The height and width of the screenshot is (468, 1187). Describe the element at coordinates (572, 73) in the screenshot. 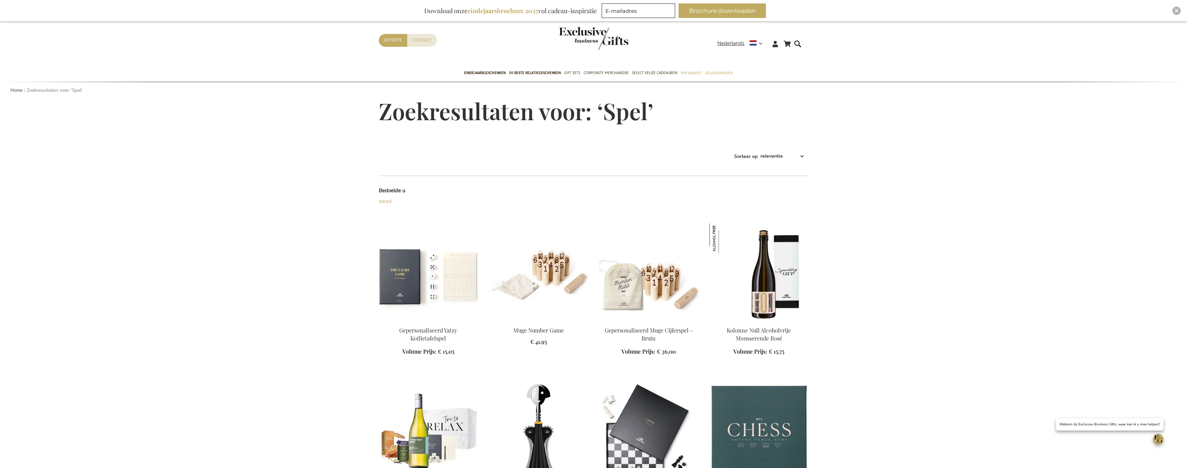

I see `span: Gift Sets` at that location.